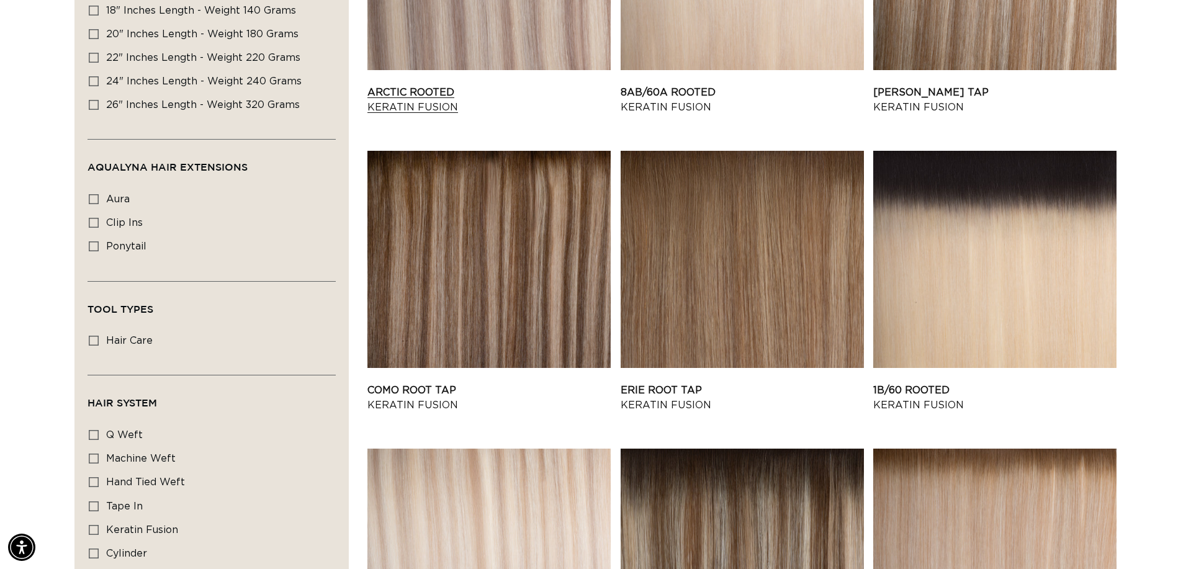 This screenshot has height=569, width=1191. I want to click on a: Erie Root Tap Keratin Fusion, so click(743, 398).